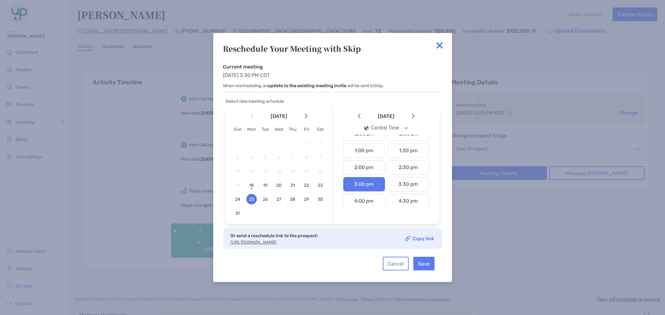 The height and width of the screenshot is (315, 665). Describe the element at coordinates (408, 168) in the screenshot. I see `div: 2:30 pm` at that location.